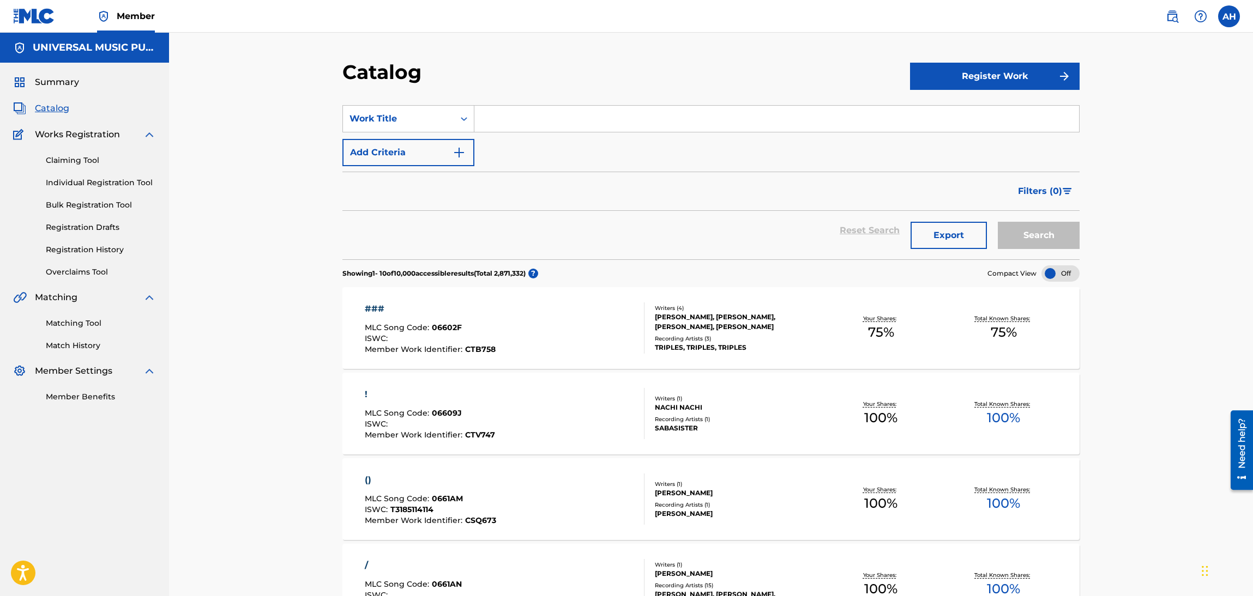  Describe the element at coordinates (101, 250) in the screenshot. I see `a: Registration History` at that location.